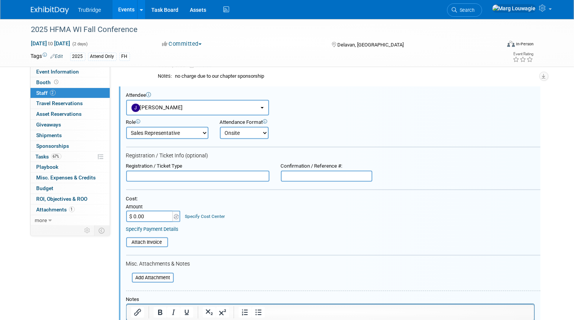 Image resolution: width=574 pixels, height=320 pixels. I want to click on a: Shipments, so click(70, 135).